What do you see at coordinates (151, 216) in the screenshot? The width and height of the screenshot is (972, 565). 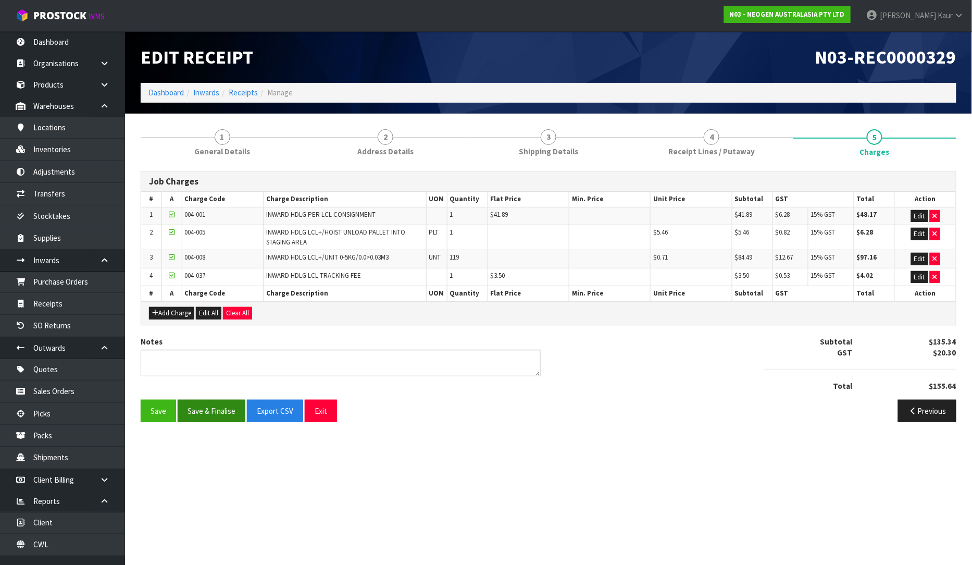 I see `td: 1` at bounding box center [151, 216].